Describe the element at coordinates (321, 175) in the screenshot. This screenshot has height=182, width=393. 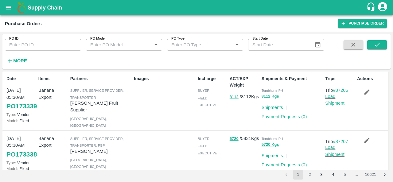
I see `button: Go to page 3` at that location.